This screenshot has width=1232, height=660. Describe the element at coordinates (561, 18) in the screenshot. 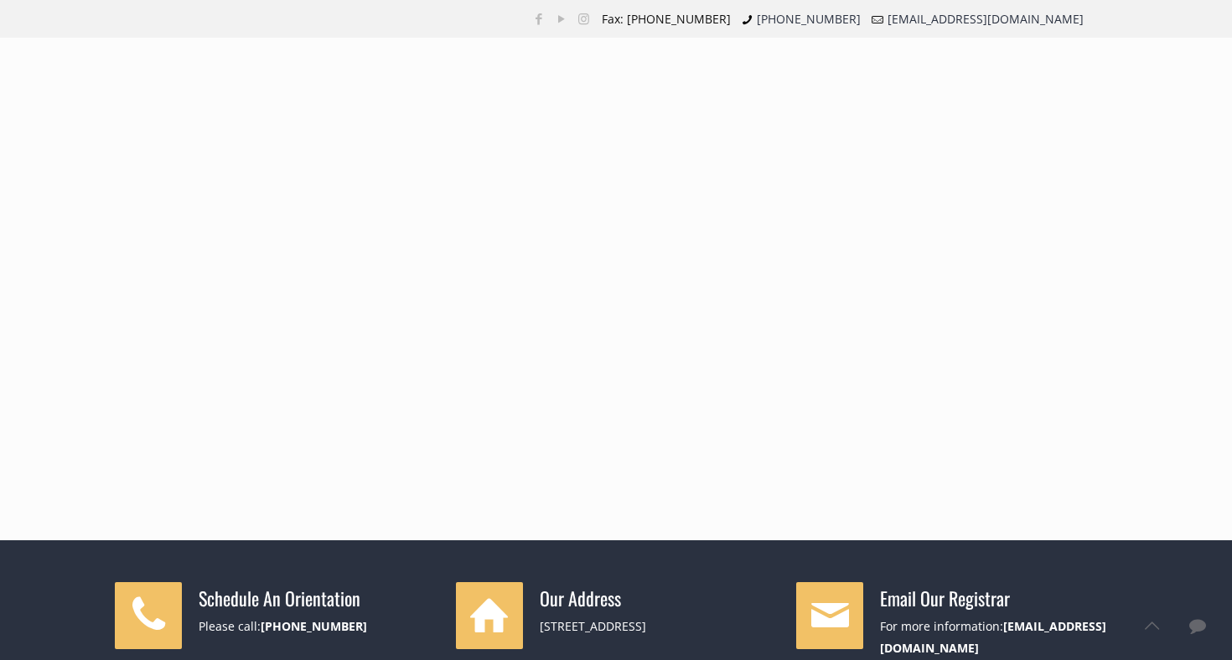

I see `a: YouTube icon` at that location.